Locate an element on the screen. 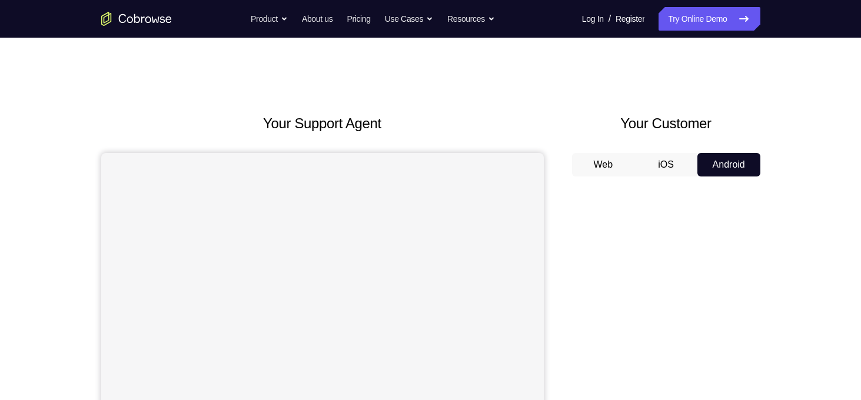 The width and height of the screenshot is (861, 400). a: Register is located at coordinates (630, 19).